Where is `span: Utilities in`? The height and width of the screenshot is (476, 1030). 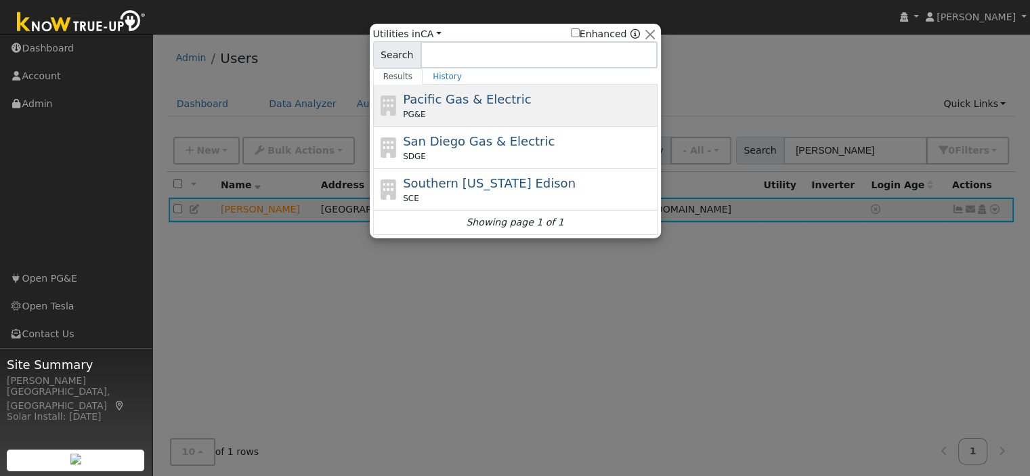 span: Utilities in is located at coordinates (407, 34).